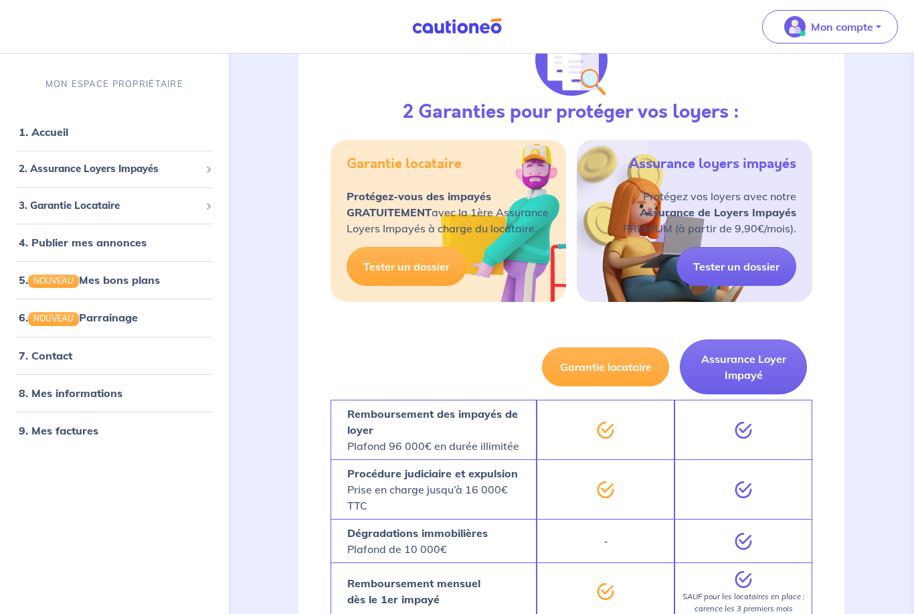 Image resolution: width=914 pixels, height=614 pixels. Describe the element at coordinates (45, 355) in the screenshot. I see `a: 7. Contact` at that location.